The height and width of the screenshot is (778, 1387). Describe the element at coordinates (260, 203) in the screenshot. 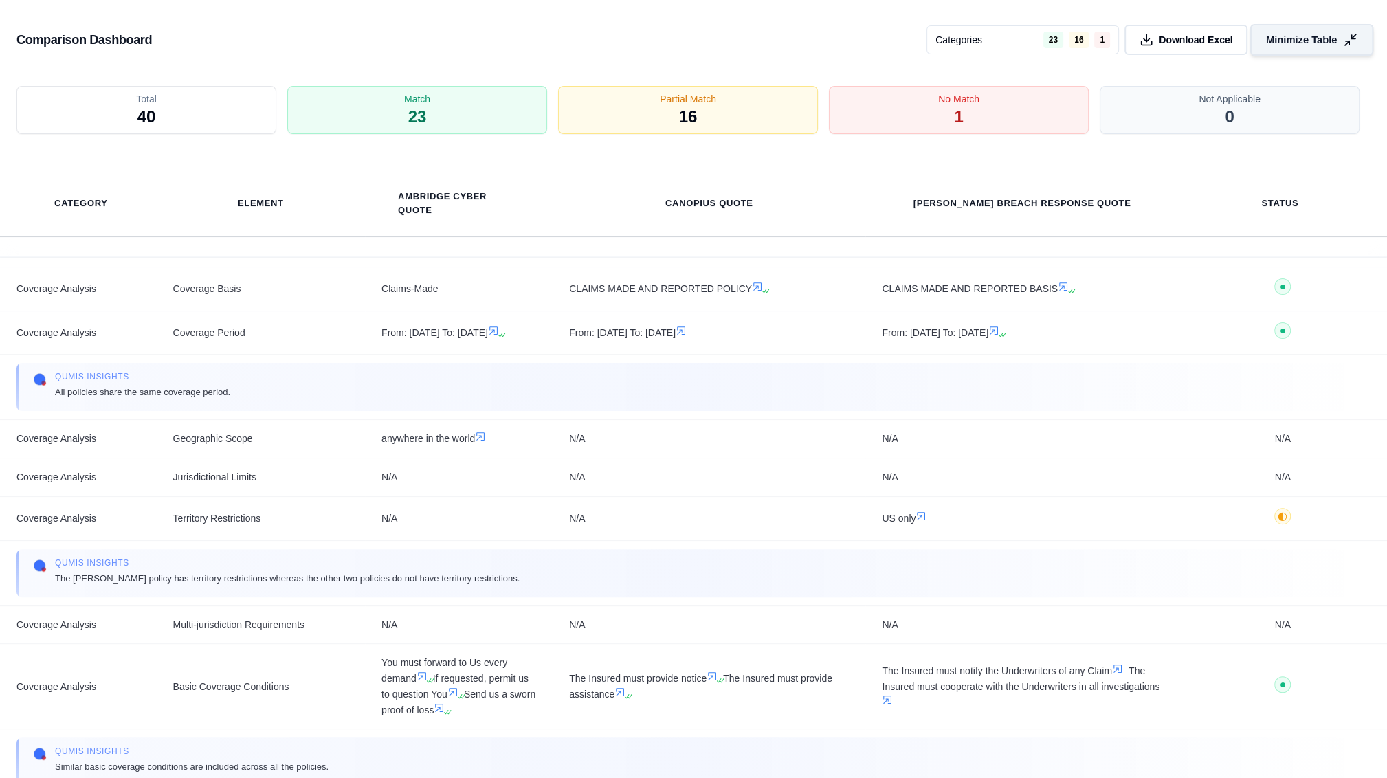

I see `th: Element` at that location.